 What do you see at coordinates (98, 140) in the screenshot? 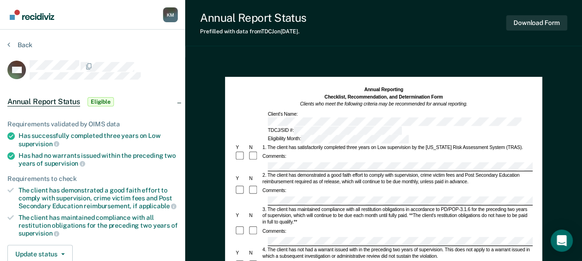
I see `div: Has successfully completed three years on Low` at bounding box center [98, 140].